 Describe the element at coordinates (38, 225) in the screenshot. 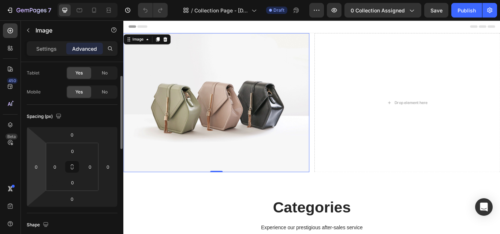

I see `div: Shape` at that location.